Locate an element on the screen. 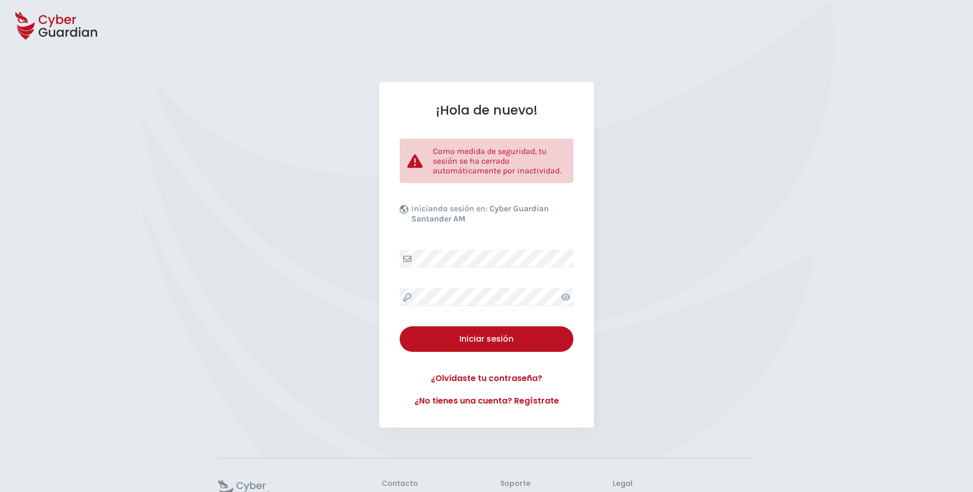 This screenshot has width=973, height=492. h3: Legal is located at coordinates (684, 483).